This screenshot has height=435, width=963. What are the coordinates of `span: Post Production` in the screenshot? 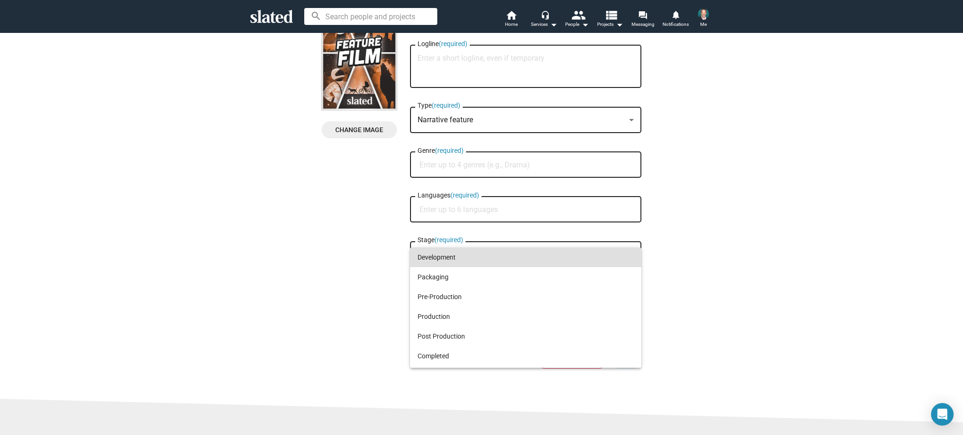 It's located at (526, 336).